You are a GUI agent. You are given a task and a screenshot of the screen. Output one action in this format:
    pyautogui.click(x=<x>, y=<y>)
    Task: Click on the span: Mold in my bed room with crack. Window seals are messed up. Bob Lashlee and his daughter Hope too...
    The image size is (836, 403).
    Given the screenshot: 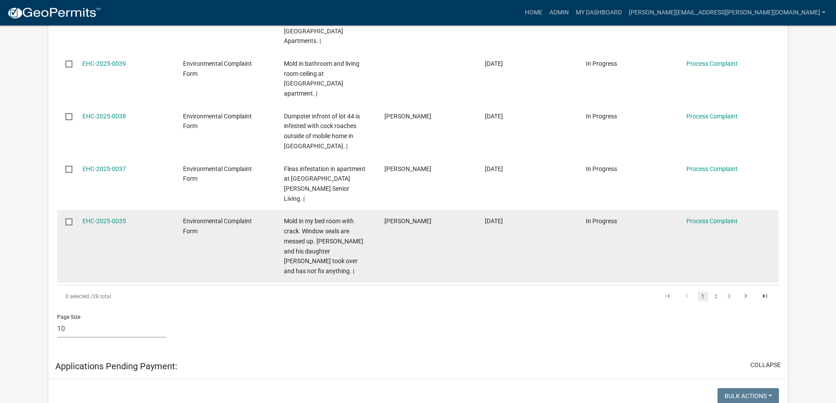 What is the action you would take?
    pyautogui.click(x=323, y=246)
    